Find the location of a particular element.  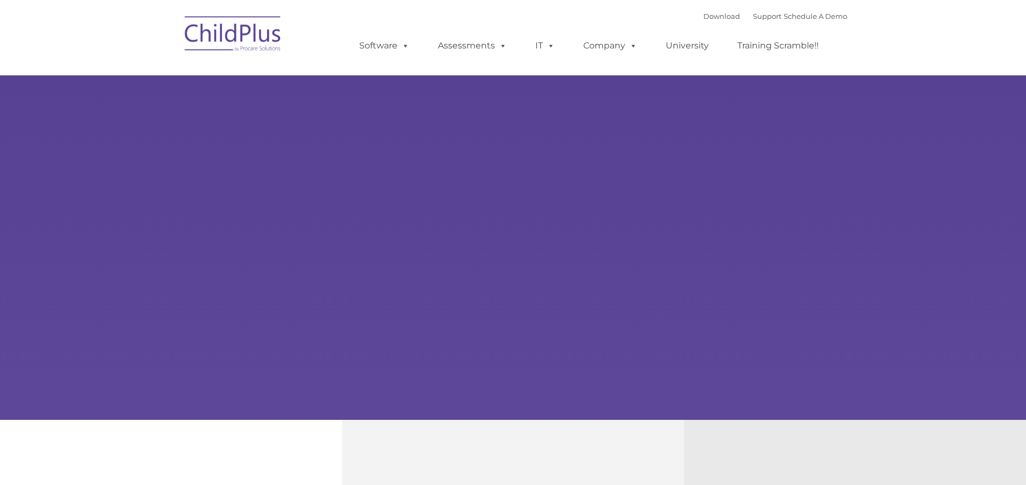

a: IT is located at coordinates (545, 46).